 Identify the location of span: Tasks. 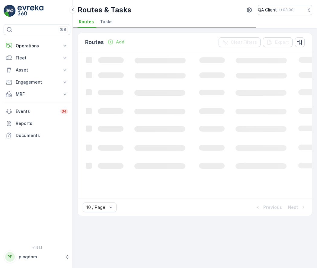
(106, 22).